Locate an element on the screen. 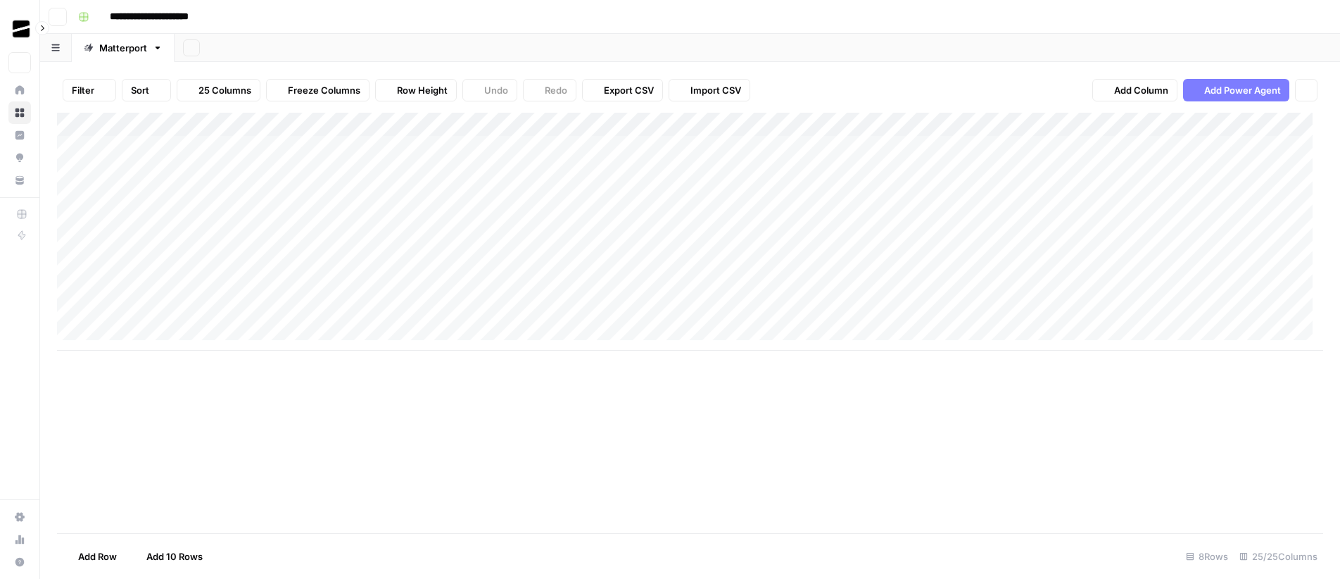 The width and height of the screenshot is (1340, 579). button: Workspace: OGM is located at coordinates (20, 29).